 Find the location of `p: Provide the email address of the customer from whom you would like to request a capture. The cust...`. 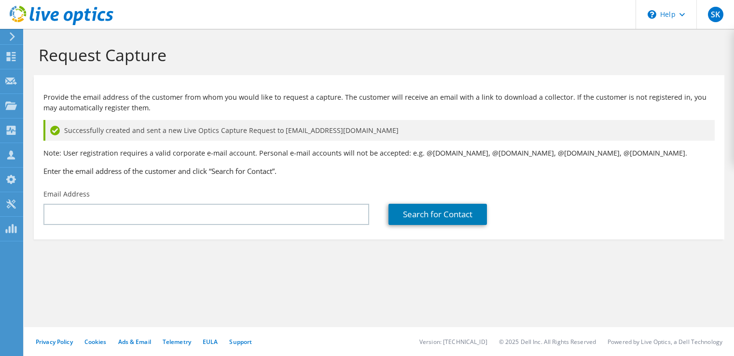

p: Provide the email address of the customer from whom you would like to request a capture. The cust... is located at coordinates (379, 103).